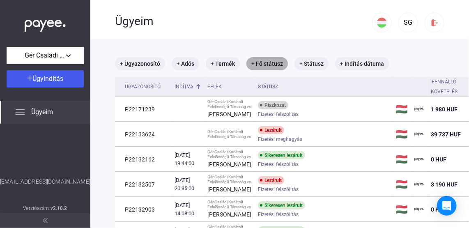  I want to click on button: HU, so click(382, 23).